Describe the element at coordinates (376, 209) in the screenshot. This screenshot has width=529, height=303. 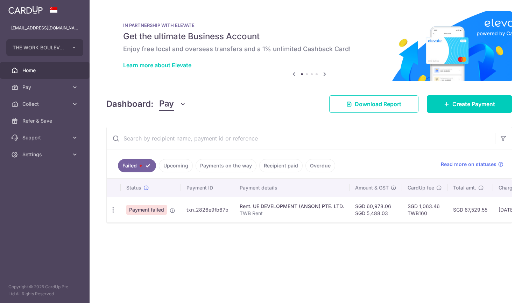
I see `td: SGD 60,978.06 SGD 5,488.03` at that location.